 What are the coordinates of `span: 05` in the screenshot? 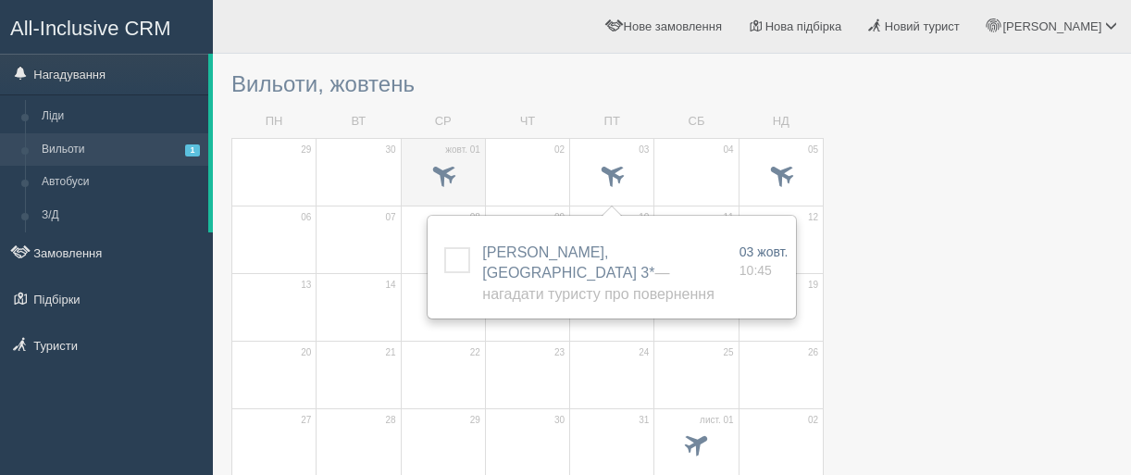 It's located at (813, 150).